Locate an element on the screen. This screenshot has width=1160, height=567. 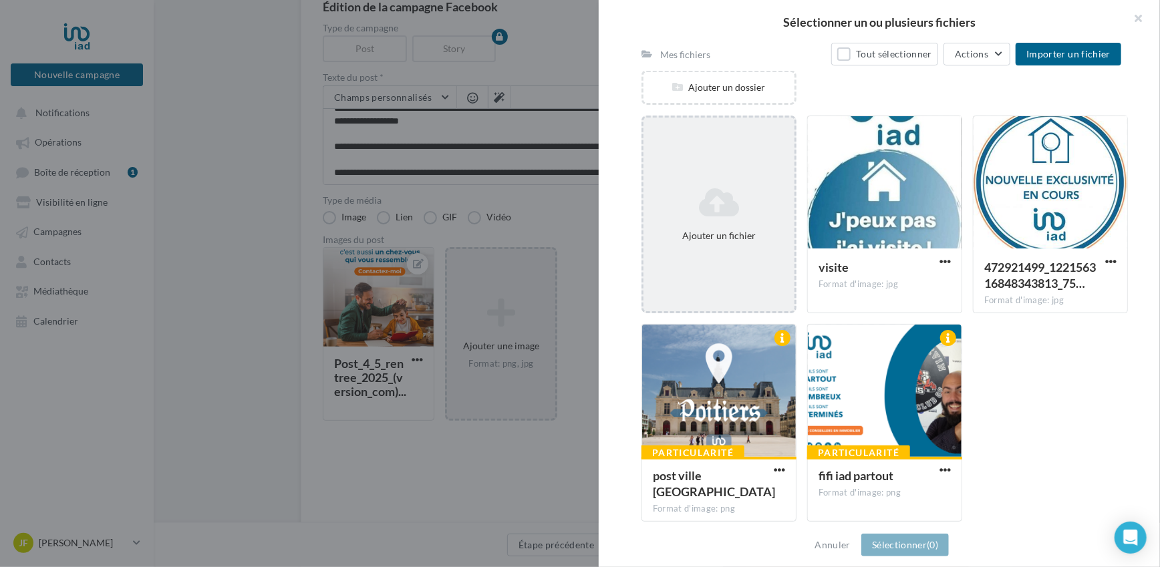
h2: Sélectionner un ou plusieurs fichiers is located at coordinates (879, 22).